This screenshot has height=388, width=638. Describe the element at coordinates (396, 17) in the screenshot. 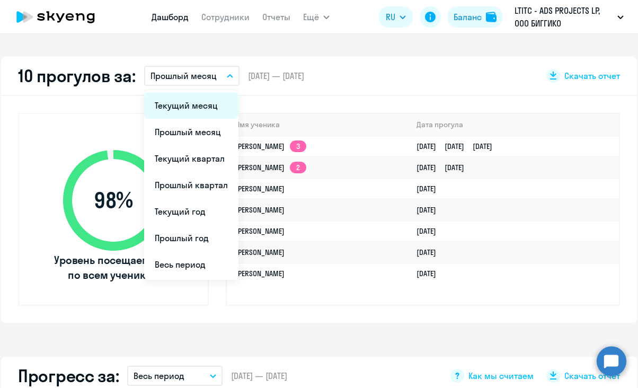

I see `button: RU` at that location.